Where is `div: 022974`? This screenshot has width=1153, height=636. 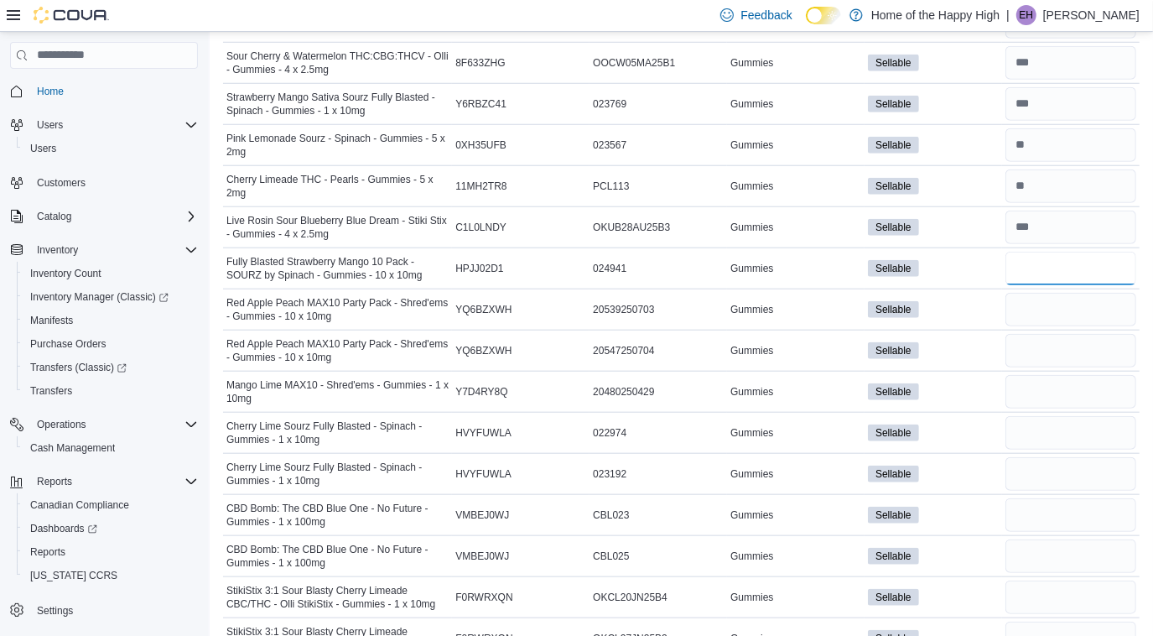
div: 022974 is located at coordinates (658, 433).